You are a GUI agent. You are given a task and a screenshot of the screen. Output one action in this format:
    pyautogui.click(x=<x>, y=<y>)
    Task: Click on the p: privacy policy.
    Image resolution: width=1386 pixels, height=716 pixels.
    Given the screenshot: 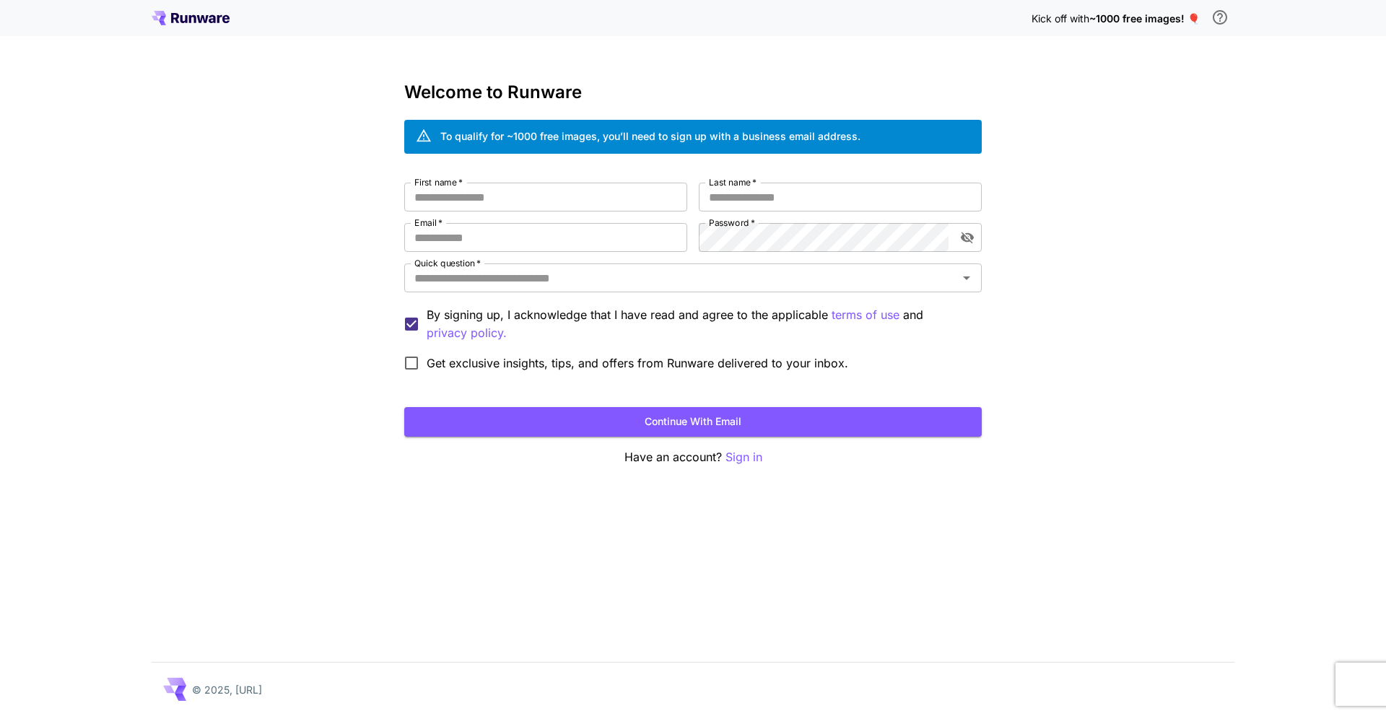 What is the action you would take?
    pyautogui.click(x=466, y=333)
    